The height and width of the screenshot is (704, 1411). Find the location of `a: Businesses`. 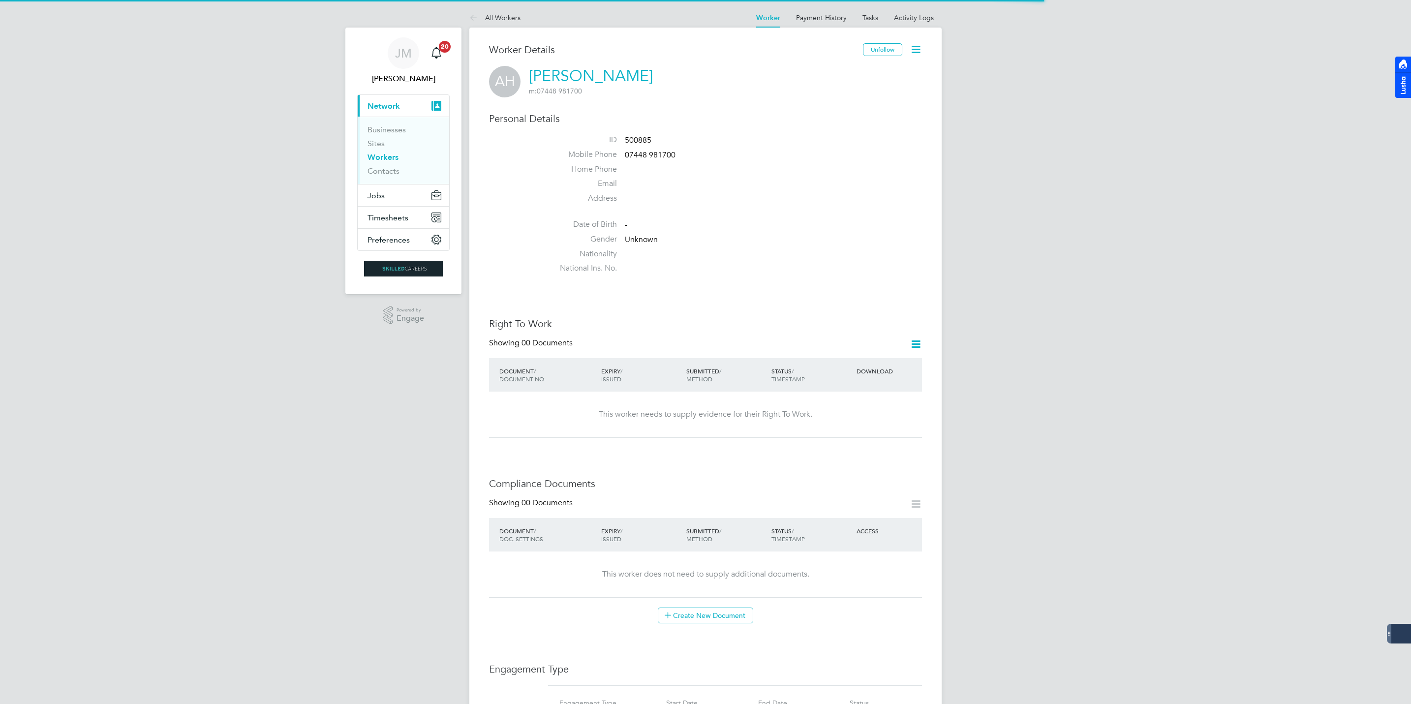

a: Businesses is located at coordinates (387, 129).